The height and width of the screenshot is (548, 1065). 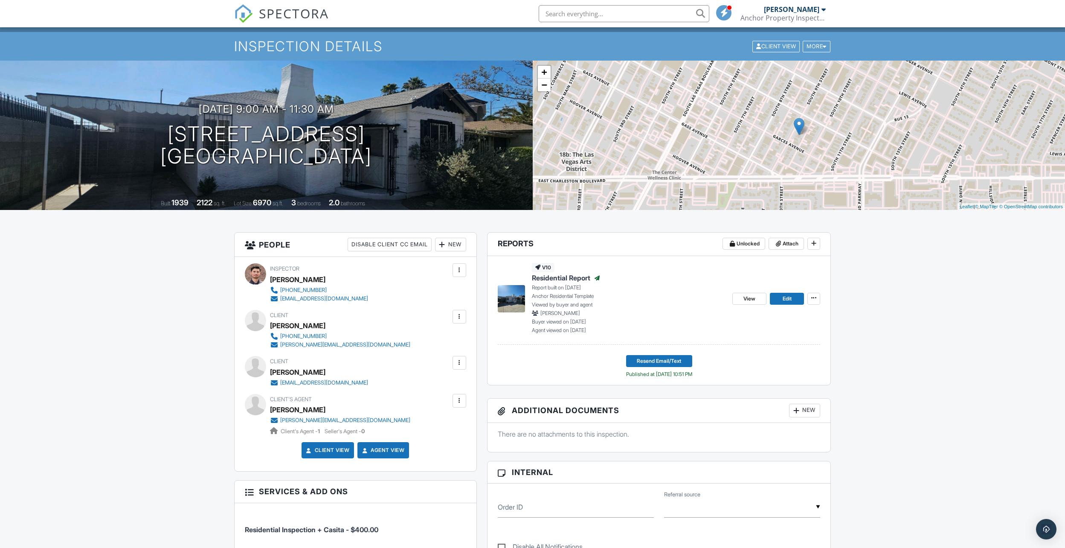 I want to click on h3: People, so click(x=355, y=244).